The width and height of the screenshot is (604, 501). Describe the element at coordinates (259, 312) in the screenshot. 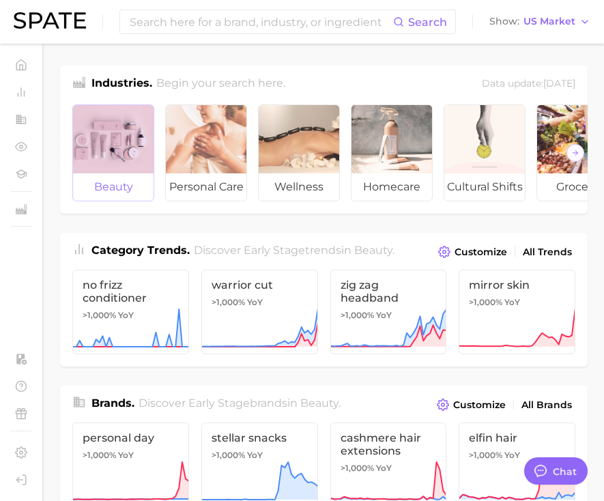

I see `a: warrior cut>1,000% YoY` at that location.